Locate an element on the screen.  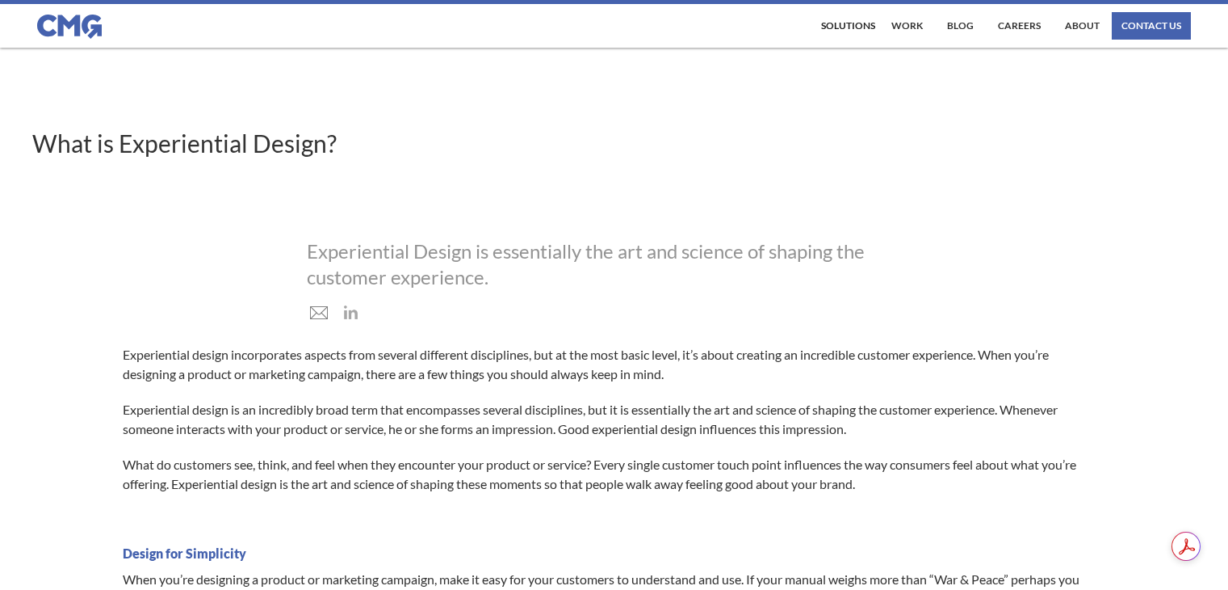
p: Experiential design incorporates aspects from several different disciplines, but at the most basi... is located at coordinates (606, 364).